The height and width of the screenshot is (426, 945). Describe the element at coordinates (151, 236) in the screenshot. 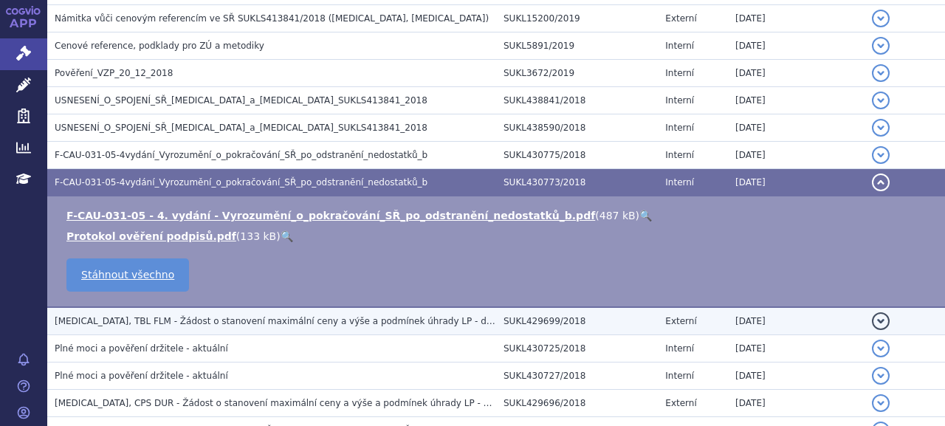

I see `a: Protokol ověření podpisů.pdf` at that location.